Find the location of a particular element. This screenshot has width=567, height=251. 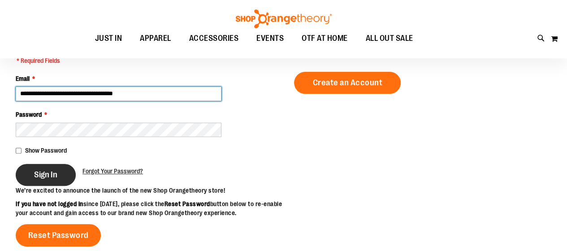

a: Create an Account is located at coordinates (347, 82).